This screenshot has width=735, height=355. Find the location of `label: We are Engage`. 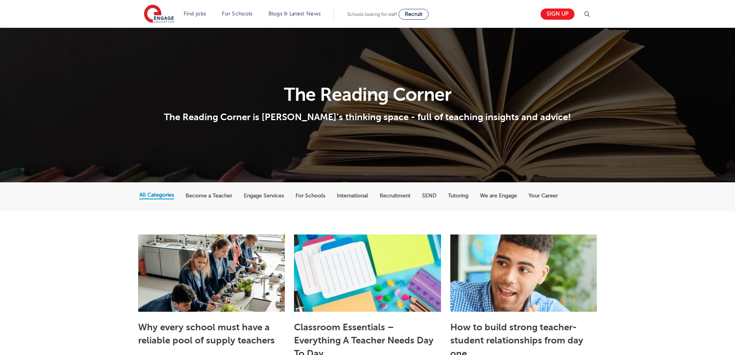

label: We are Engage is located at coordinates (499, 196).